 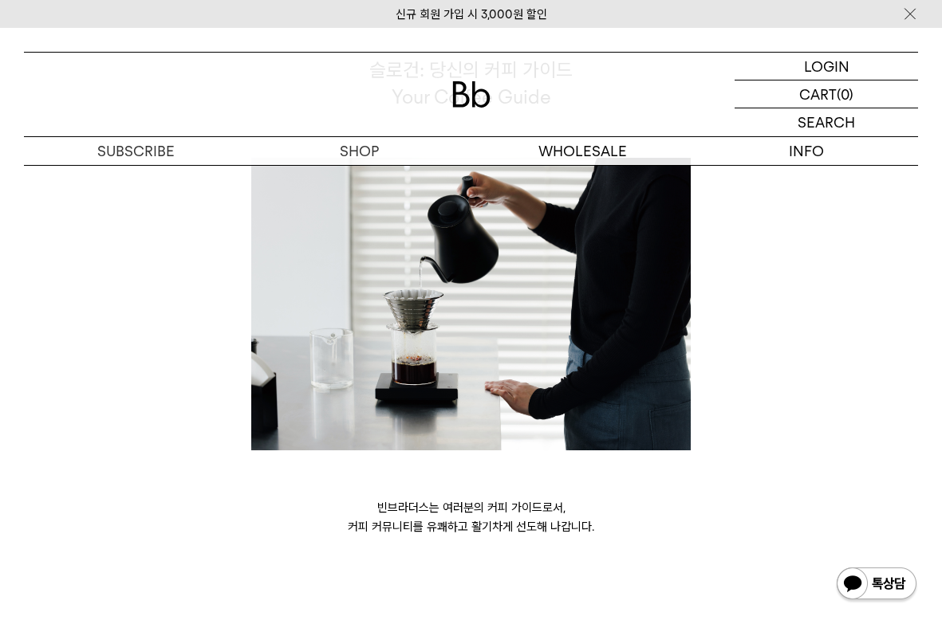 What do you see at coordinates (471, 94) in the screenshot?
I see `img: 로고` at bounding box center [471, 94].